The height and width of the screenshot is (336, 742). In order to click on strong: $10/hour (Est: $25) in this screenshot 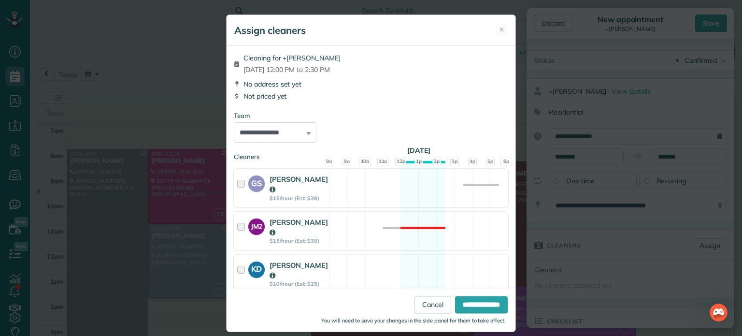, I will do `click(299, 284)`.